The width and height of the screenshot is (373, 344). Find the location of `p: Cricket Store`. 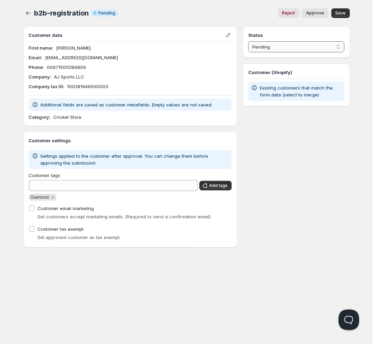

p: Cricket Store is located at coordinates (68, 117).